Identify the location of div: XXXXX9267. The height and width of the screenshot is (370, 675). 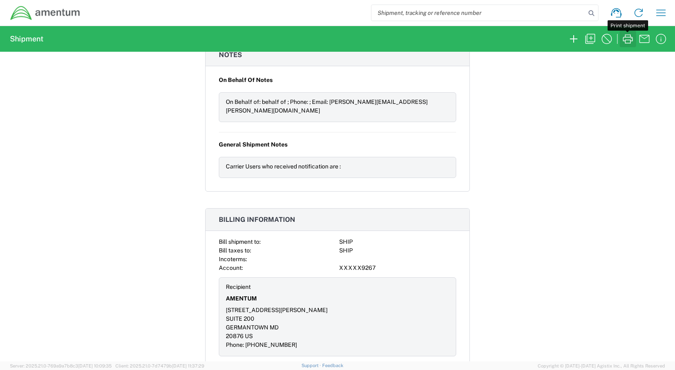
(398, 268).